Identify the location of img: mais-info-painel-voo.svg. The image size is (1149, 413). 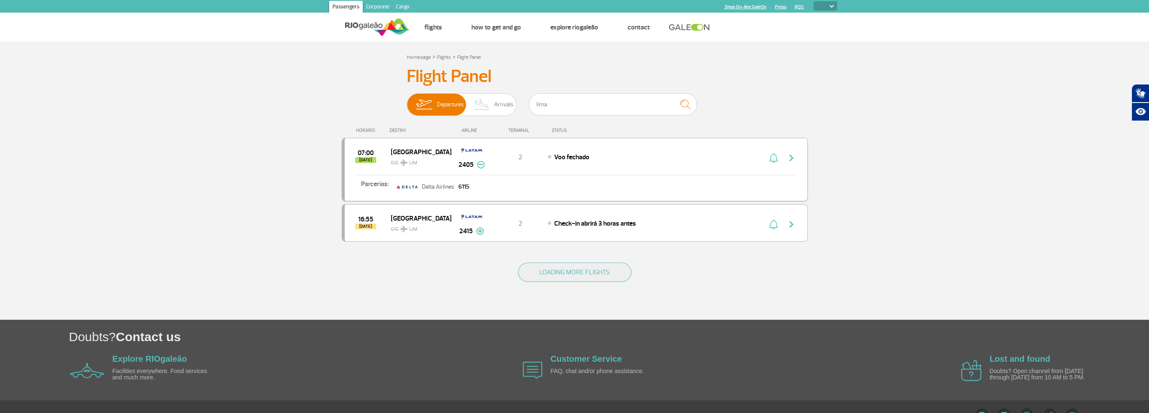
(480, 231).